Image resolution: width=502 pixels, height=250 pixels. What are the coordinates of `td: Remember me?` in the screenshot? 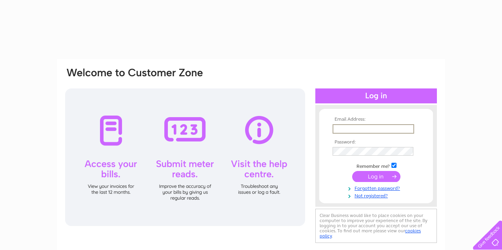 It's located at (376, 165).